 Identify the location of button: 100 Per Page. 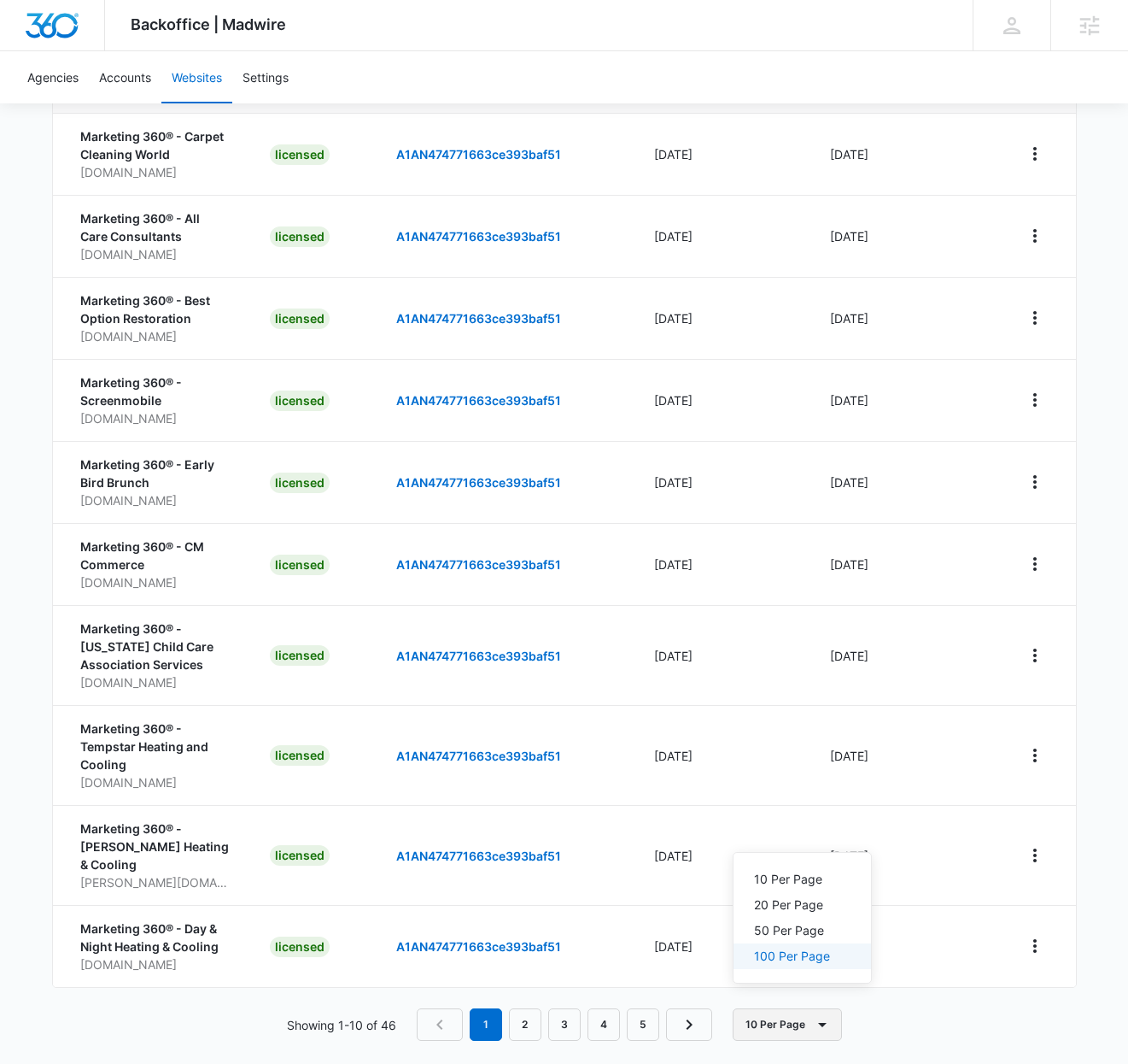
(802, 956).